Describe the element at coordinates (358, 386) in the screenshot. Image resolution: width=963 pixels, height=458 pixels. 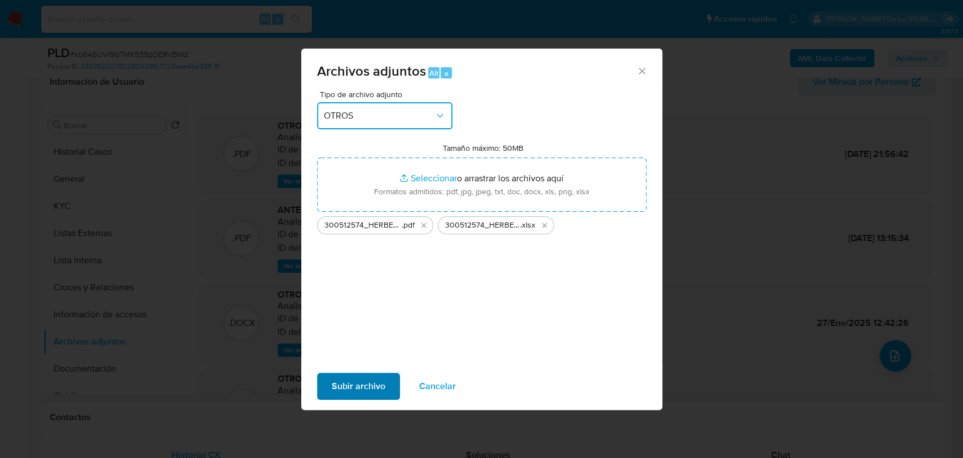
I see `span: Subir archivo` at that location.